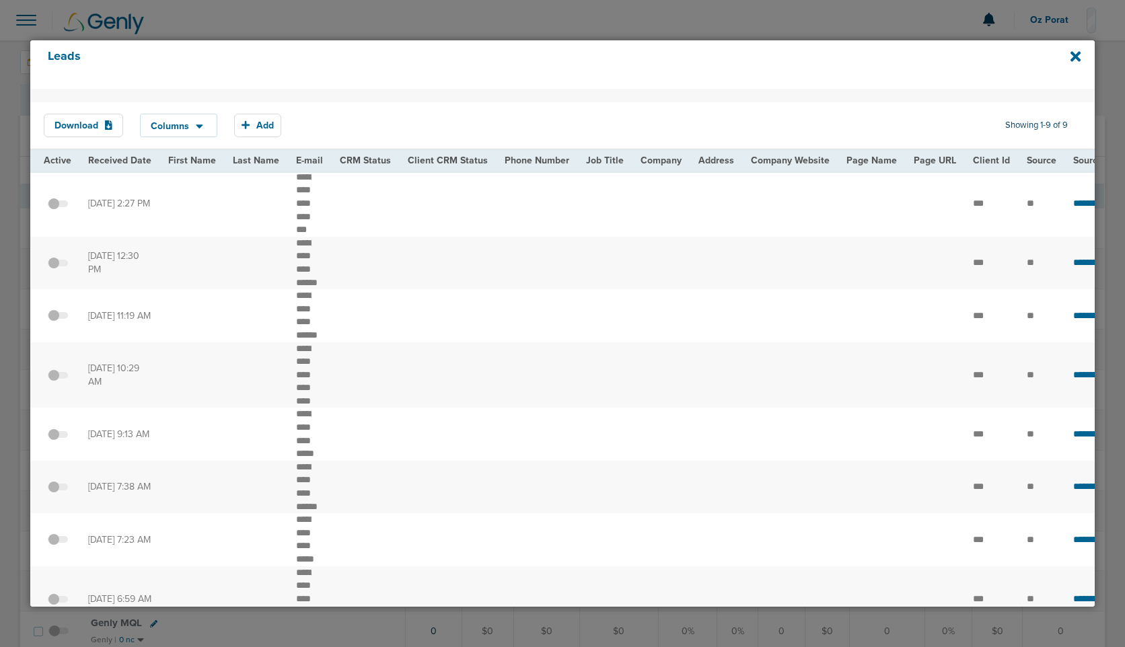 This screenshot has height=647, width=1125. What do you see at coordinates (265, 125) in the screenshot?
I see `span: Add` at bounding box center [265, 125].